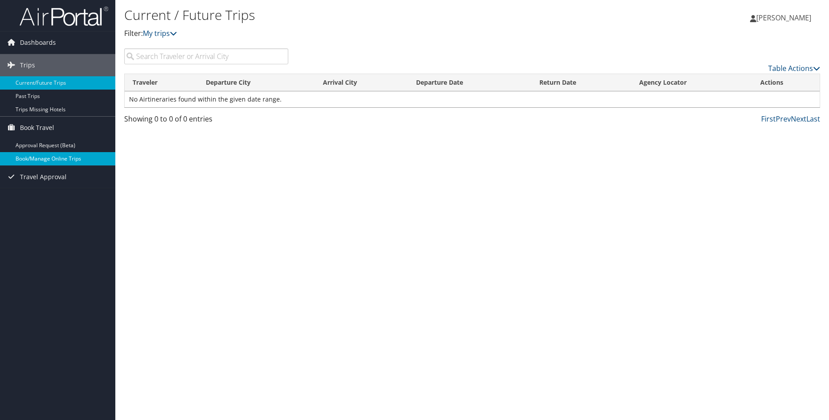 Image resolution: width=829 pixels, height=420 pixels. Describe the element at coordinates (356, 34) in the screenshot. I see `p: Filter:` at that location.